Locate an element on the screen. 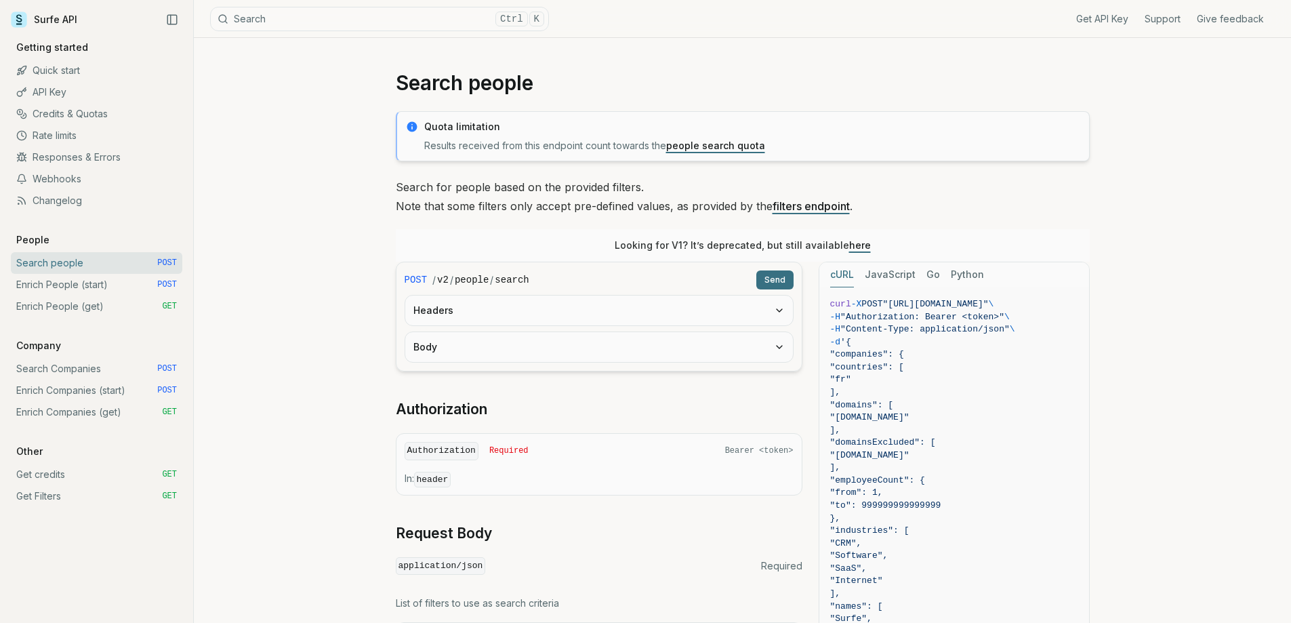  button: cURL is located at coordinates (842, 275).